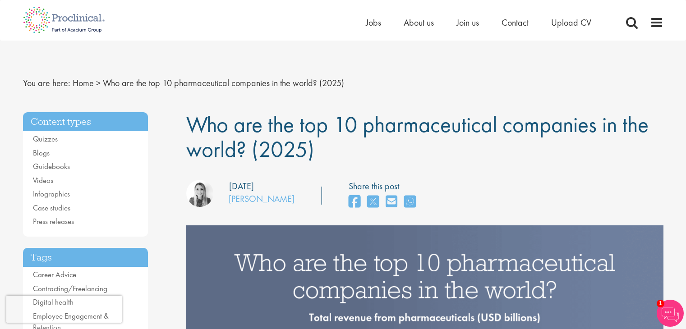 The width and height of the screenshot is (686, 329). Describe the element at coordinates (55, 275) in the screenshot. I see `a: Career Advice` at that location.